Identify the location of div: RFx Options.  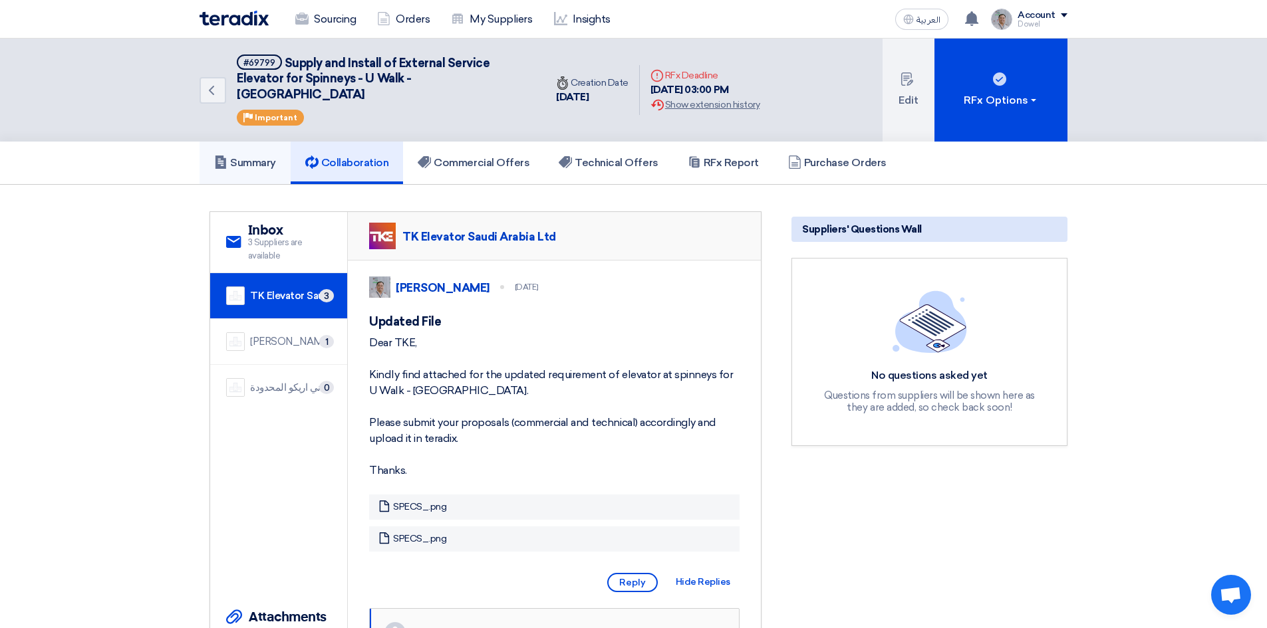
(1001, 100).